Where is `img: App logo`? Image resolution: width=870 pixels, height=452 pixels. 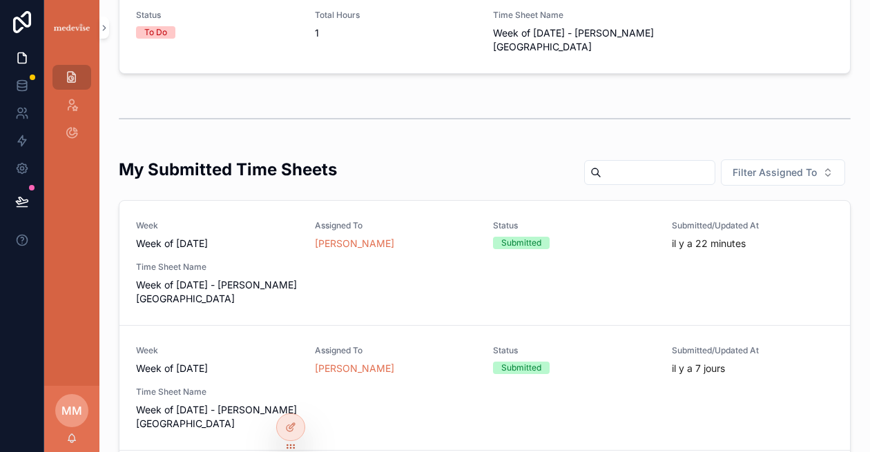 img: App logo is located at coordinates (72, 28).